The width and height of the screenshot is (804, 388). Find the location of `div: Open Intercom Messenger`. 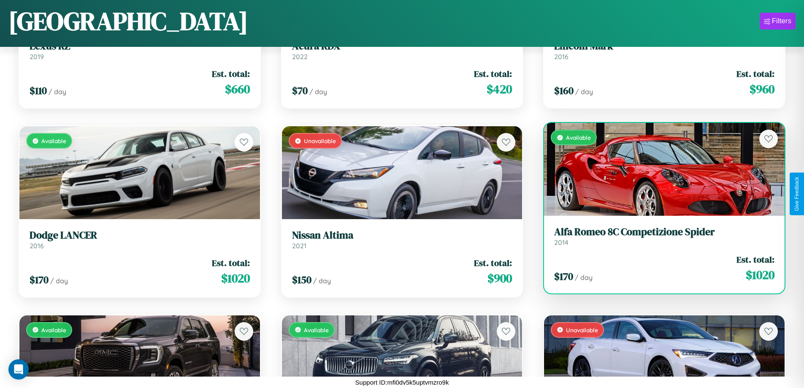

div: Open Intercom Messenger is located at coordinates (19, 369).